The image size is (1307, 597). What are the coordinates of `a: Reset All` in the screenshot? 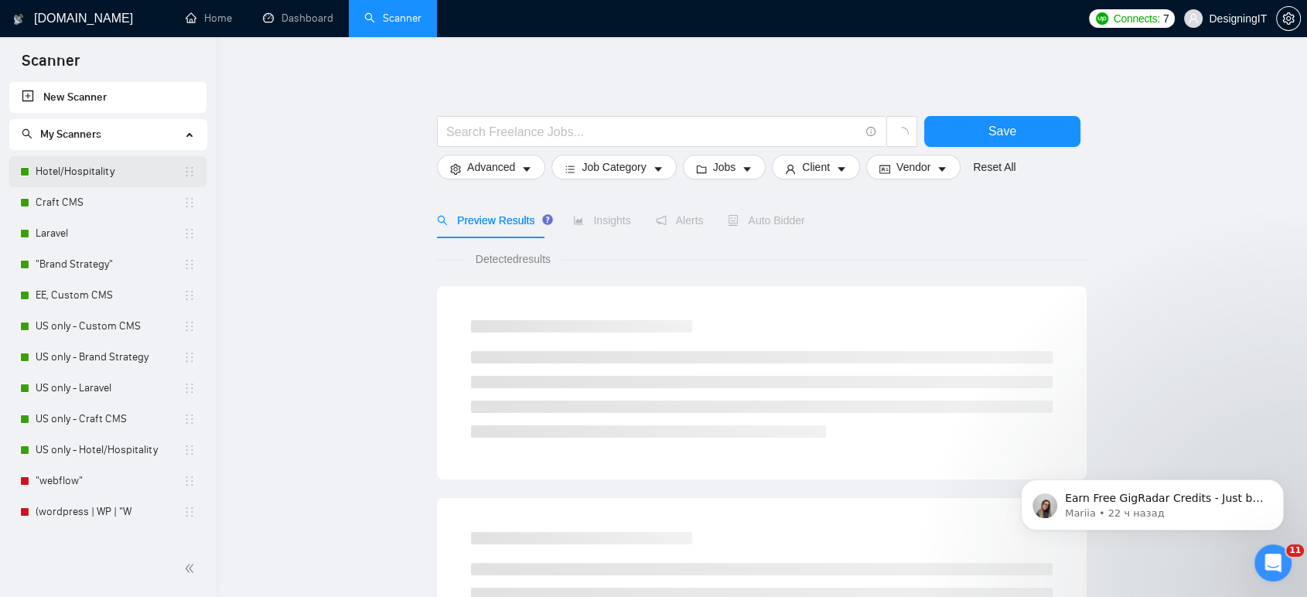 It's located at (994, 167).